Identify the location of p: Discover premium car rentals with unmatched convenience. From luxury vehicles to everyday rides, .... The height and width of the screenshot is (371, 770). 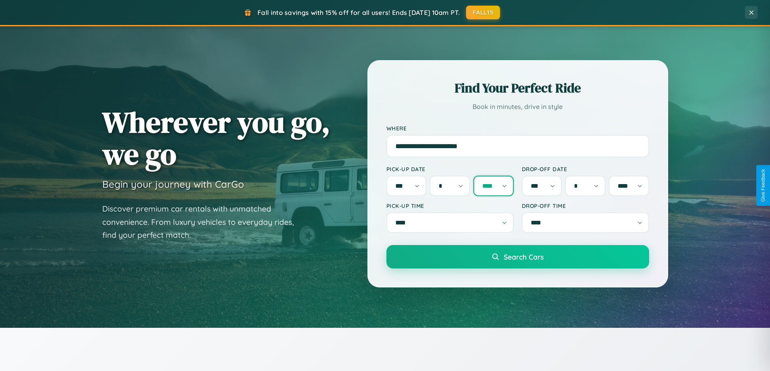
(203, 222).